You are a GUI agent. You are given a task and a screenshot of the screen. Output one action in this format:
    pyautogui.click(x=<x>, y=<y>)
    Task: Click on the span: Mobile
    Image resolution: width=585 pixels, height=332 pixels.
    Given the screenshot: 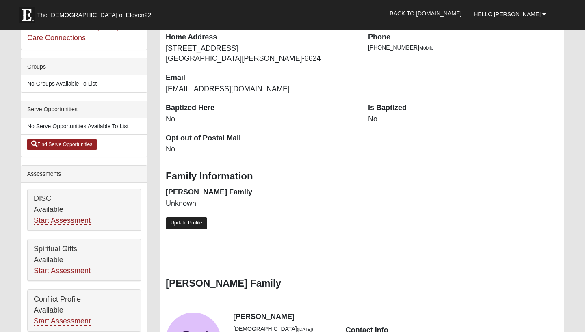 What is the action you would take?
    pyautogui.click(x=426, y=48)
    